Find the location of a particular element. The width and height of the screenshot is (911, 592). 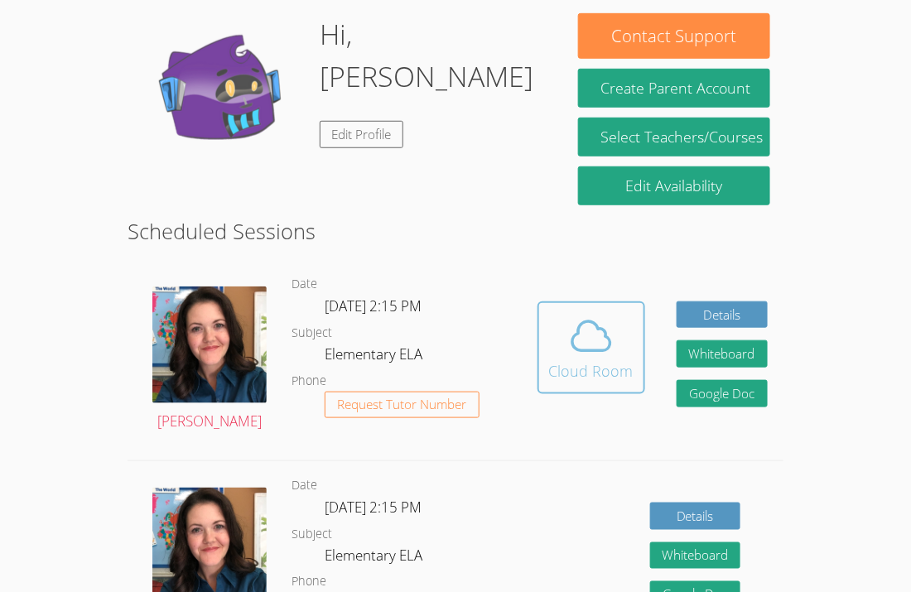

a: Select Teachers/Courses is located at coordinates (674, 137).